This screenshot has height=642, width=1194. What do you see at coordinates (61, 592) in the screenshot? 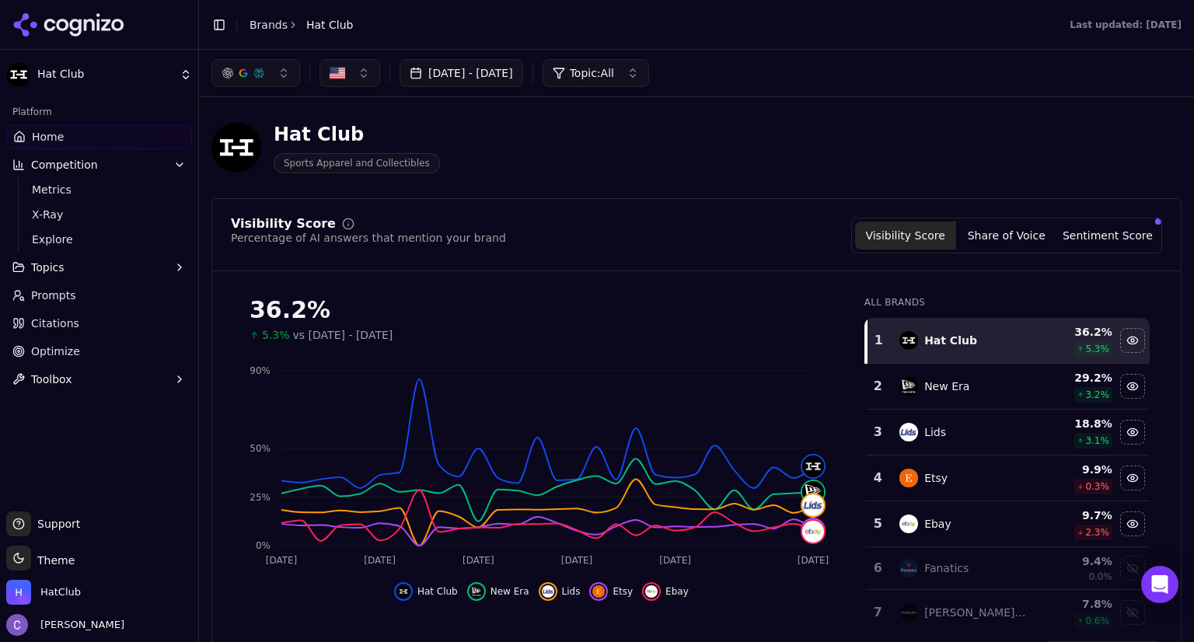
I see `span: HatClub` at bounding box center [61, 592].